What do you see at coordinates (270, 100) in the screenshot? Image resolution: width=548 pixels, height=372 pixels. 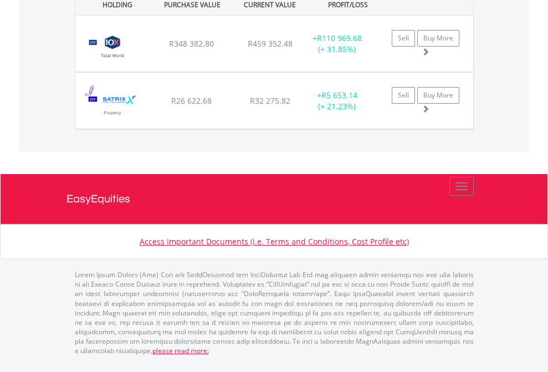 I see `span: R32 275.82` at bounding box center [270, 100].